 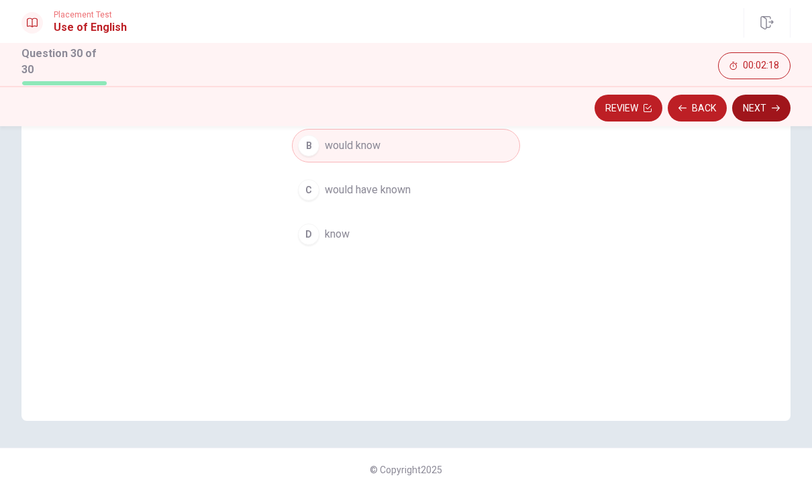 I want to click on button: Back, so click(x=697, y=108).